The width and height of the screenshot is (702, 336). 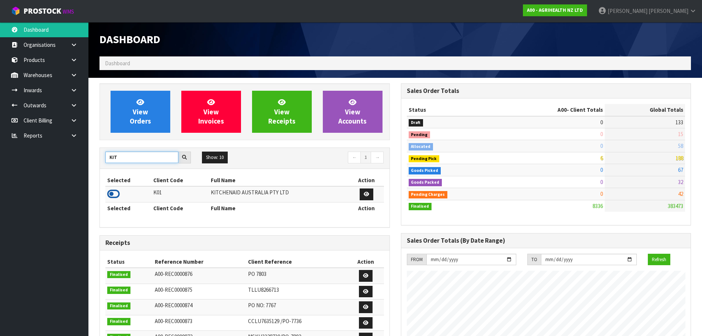 I want to click on span: Pending Pick, so click(x=424, y=159).